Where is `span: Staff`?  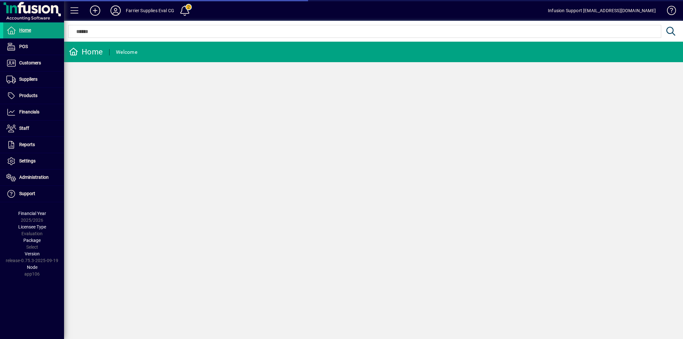 span: Staff is located at coordinates (24, 128).